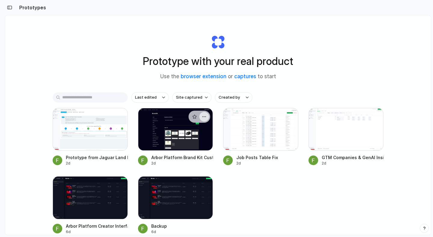 This screenshot has width=433, height=237. What do you see at coordinates (261, 137) in the screenshot?
I see `a: Job Posts Table FixJob Posts Table Fix2d` at bounding box center [261, 137].